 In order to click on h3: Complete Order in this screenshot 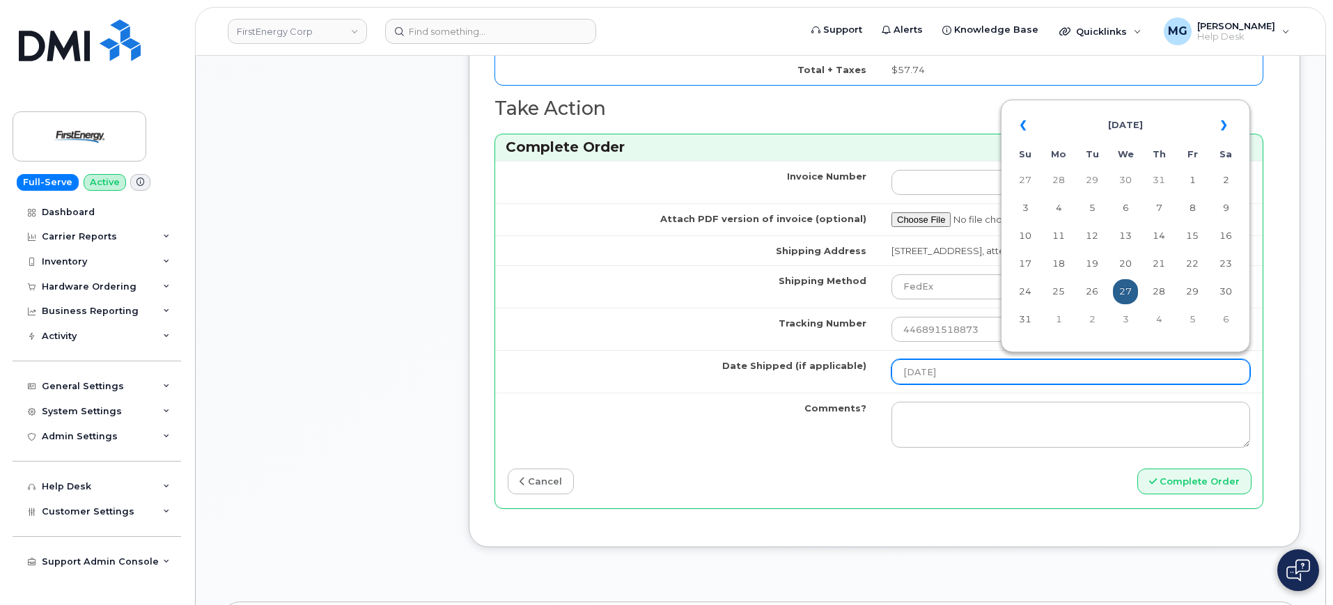, I will do `click(879, 147)`.